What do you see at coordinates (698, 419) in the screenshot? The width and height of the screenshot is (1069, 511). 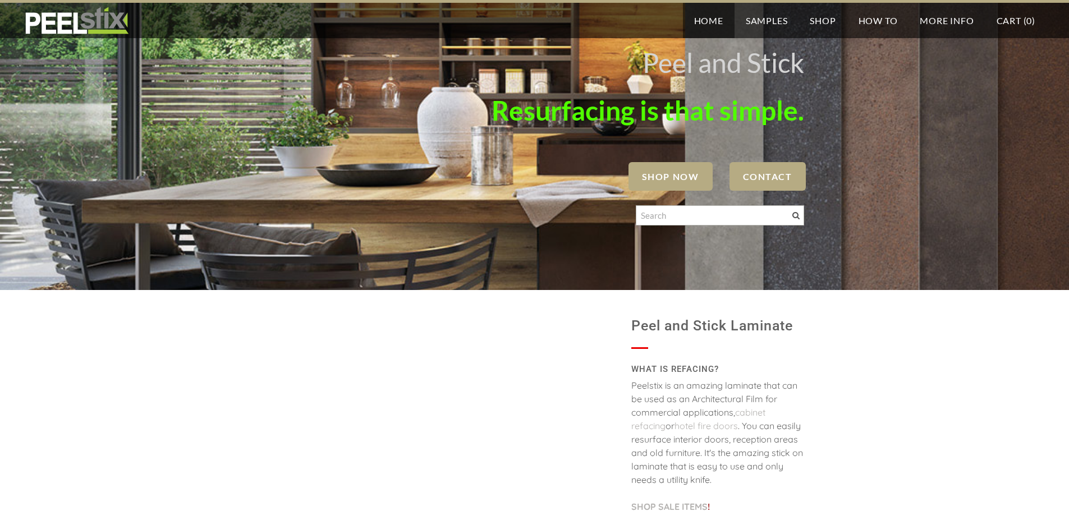 I see `a: cabinet refacing` at bounding box center [698, 419].